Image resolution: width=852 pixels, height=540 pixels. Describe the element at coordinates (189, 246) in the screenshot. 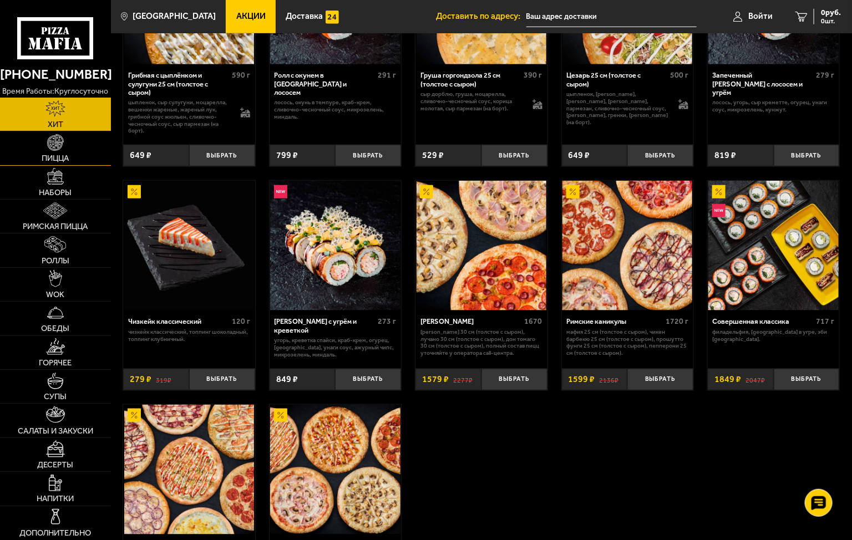

I see `img: Чизкейк классический` at that location.